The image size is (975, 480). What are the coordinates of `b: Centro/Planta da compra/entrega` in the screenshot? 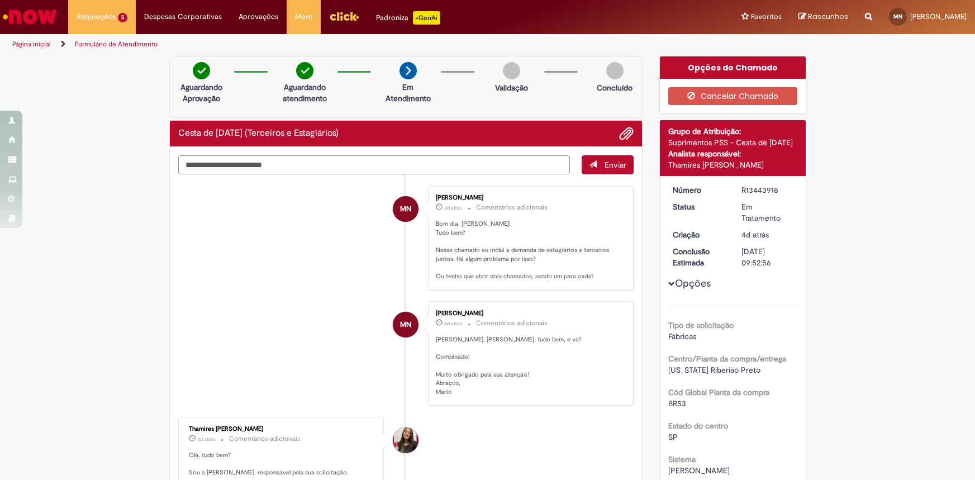 It's located at (727, 359).